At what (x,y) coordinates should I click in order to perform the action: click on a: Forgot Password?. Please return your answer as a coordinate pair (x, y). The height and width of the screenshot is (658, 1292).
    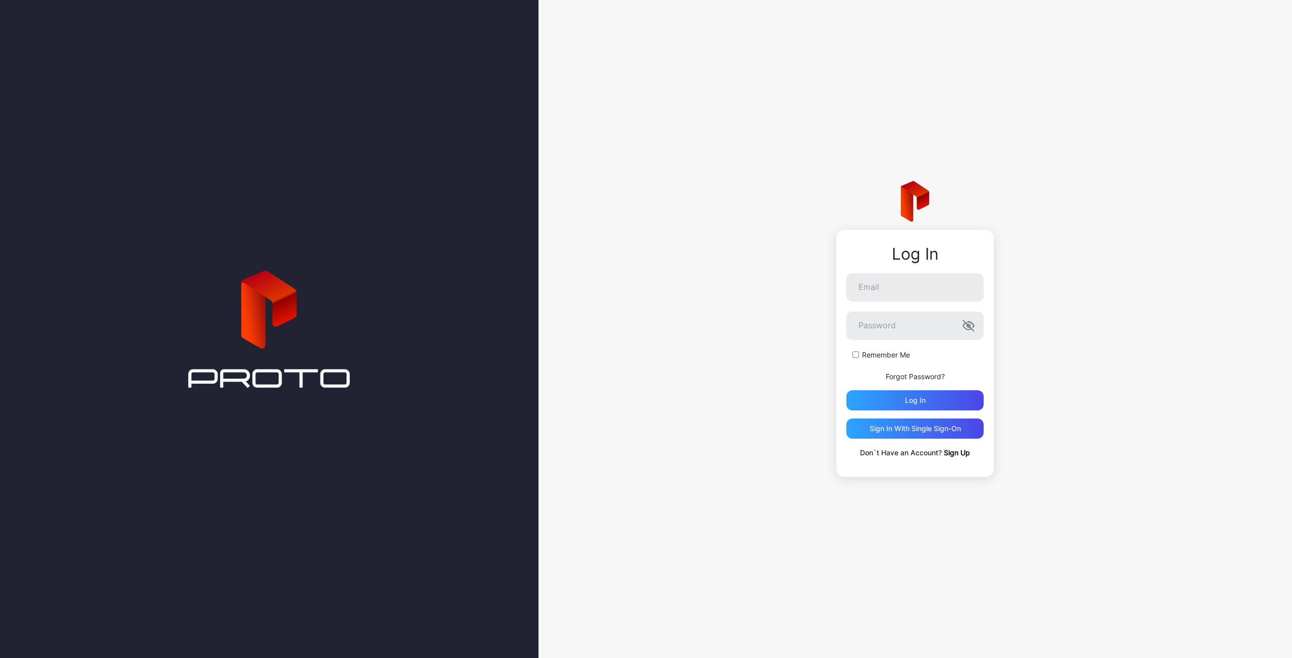
    Looking at the image, I should click on (915, 376).